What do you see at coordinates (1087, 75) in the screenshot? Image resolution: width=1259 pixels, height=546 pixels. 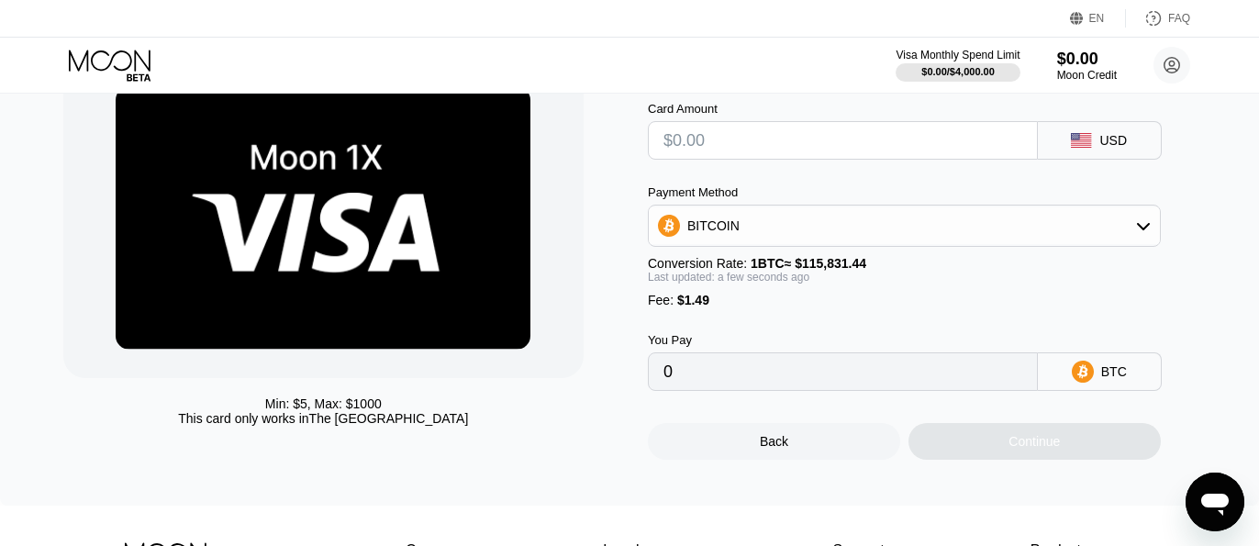 I see `div: Moon Credit` at bounding box center [1087, 75].